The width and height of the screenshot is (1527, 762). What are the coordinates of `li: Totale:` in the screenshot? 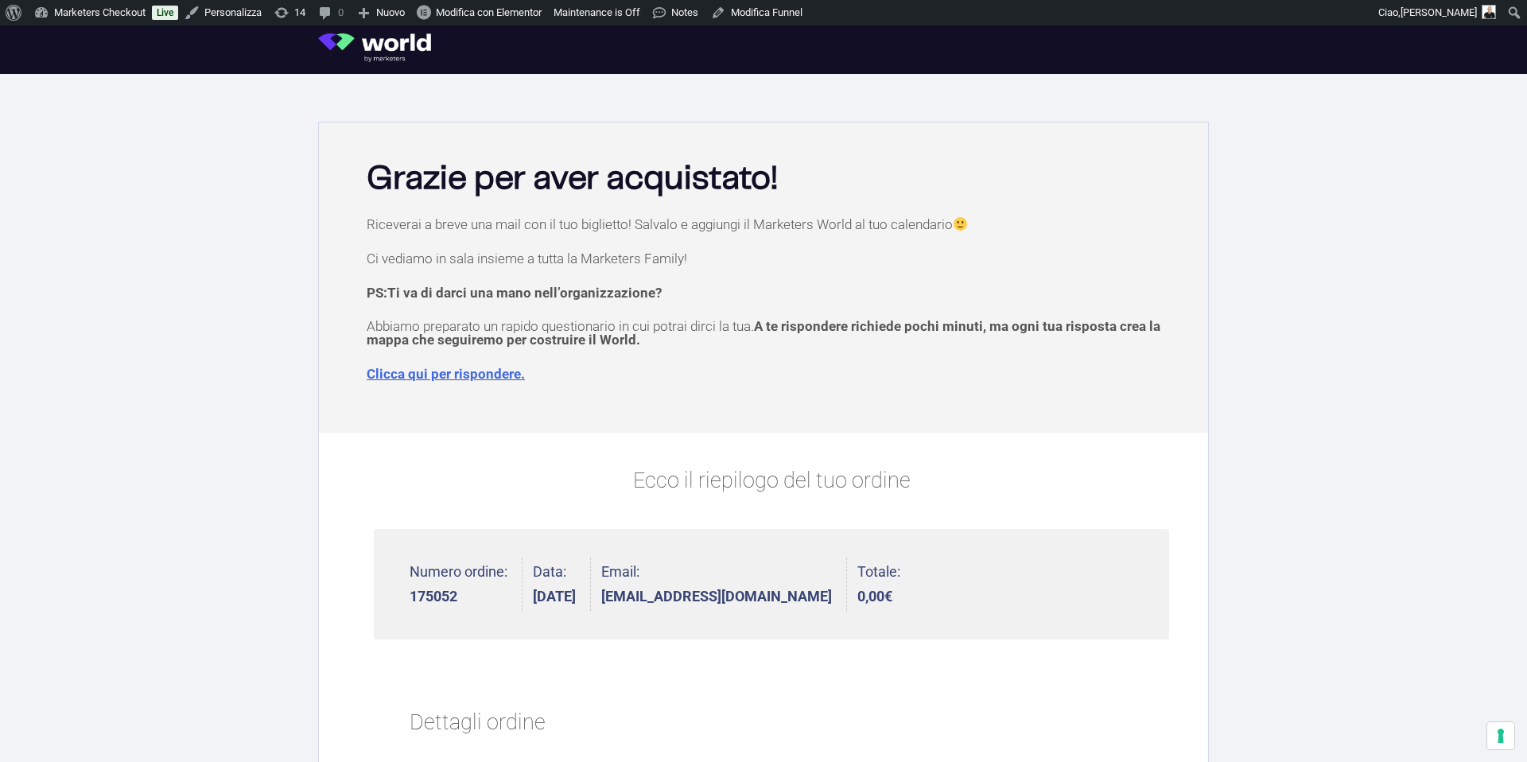 It's located at (879, 584).